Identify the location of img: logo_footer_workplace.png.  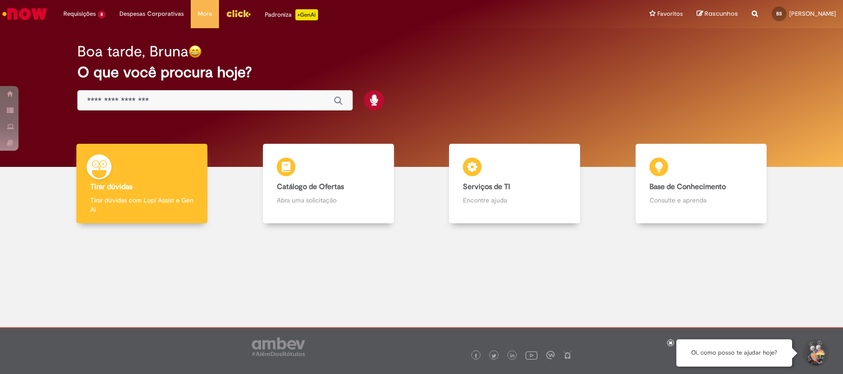
(550, 355).